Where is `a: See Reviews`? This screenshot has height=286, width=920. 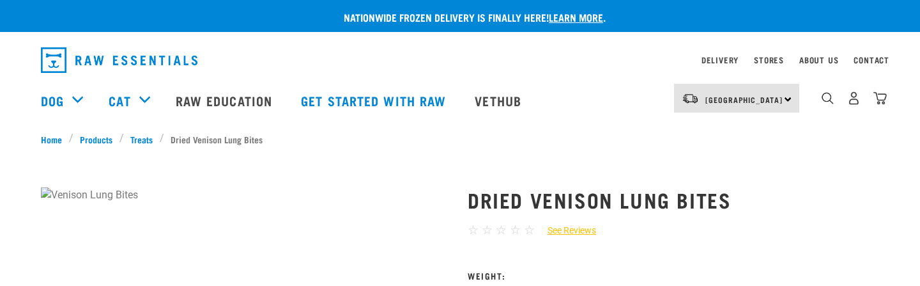
a: See Reviews is located at coordinates (566, 230).